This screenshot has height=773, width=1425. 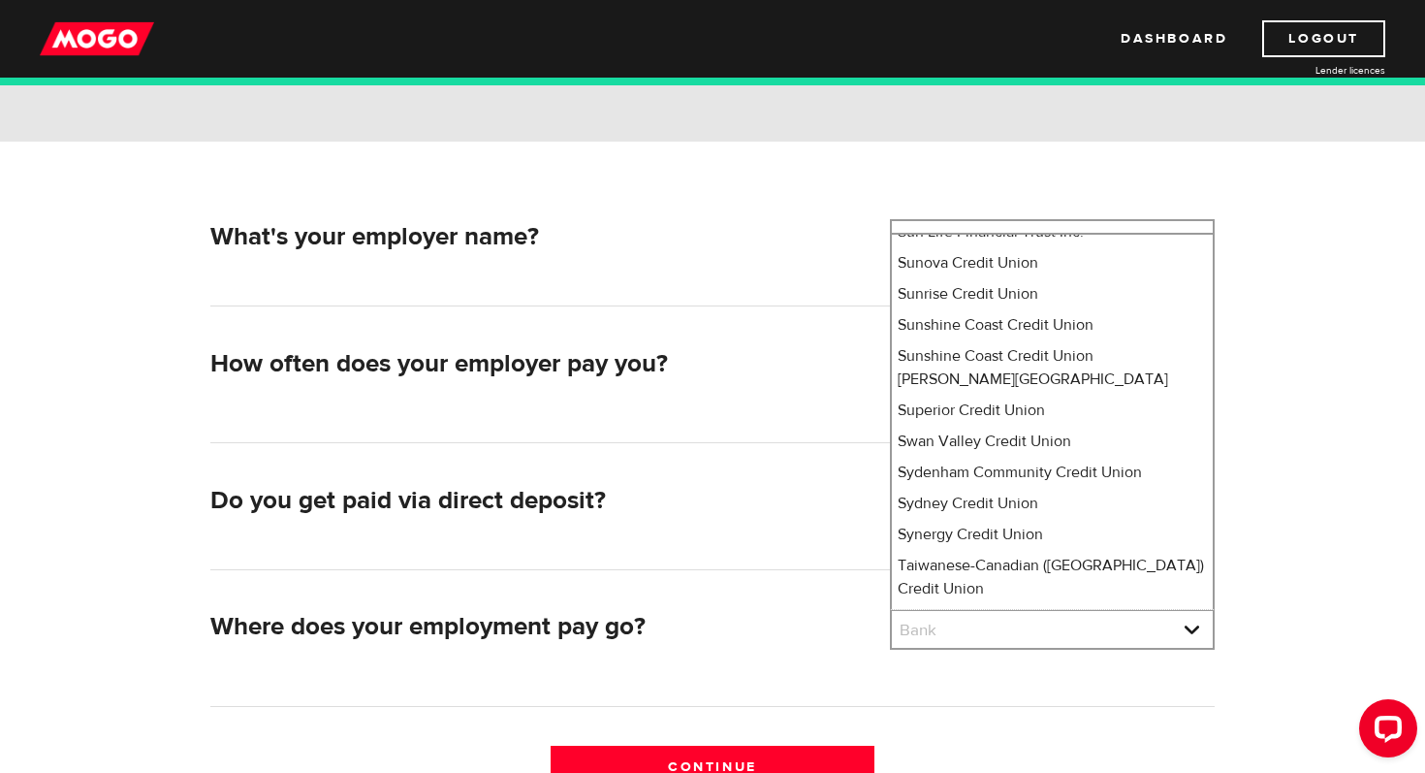 I want to click on li: Sunova Credit Union, so click(x=1052, y=263).